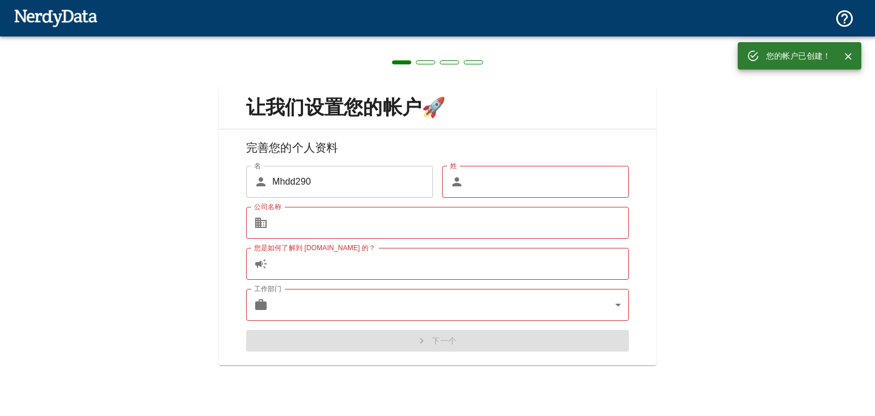 Image resolution: width=875 pixels, height=416 pixels. Describe the element at coordinates (798, 56) in the screenshot. I see `font: 您的帐户已创建！` at that location.